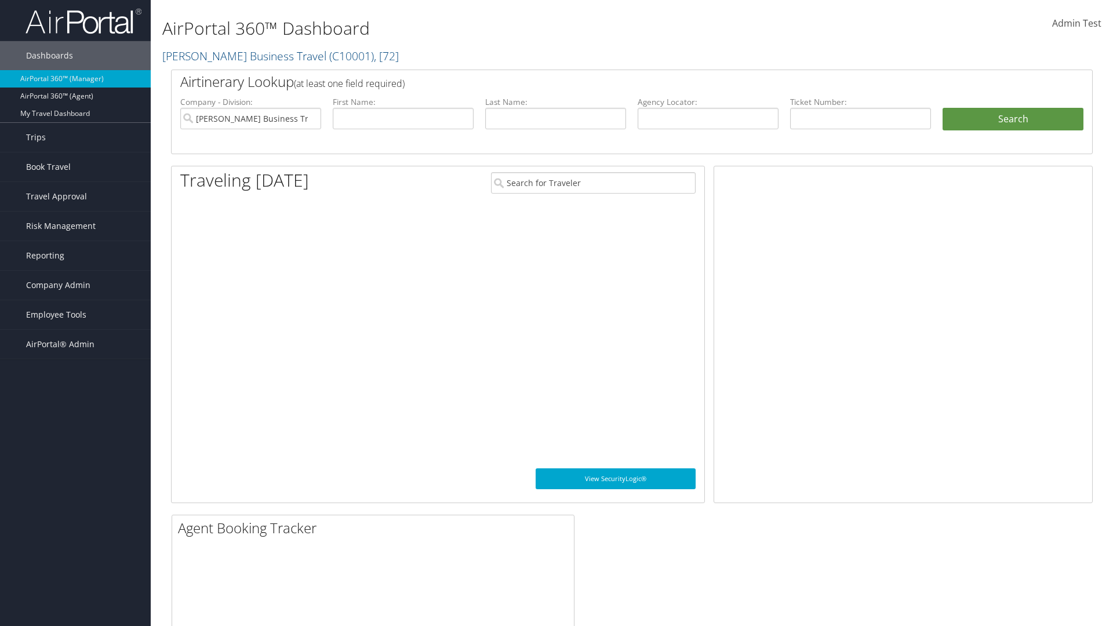  I want to click on a: Admin Test, so click(1077, 24).